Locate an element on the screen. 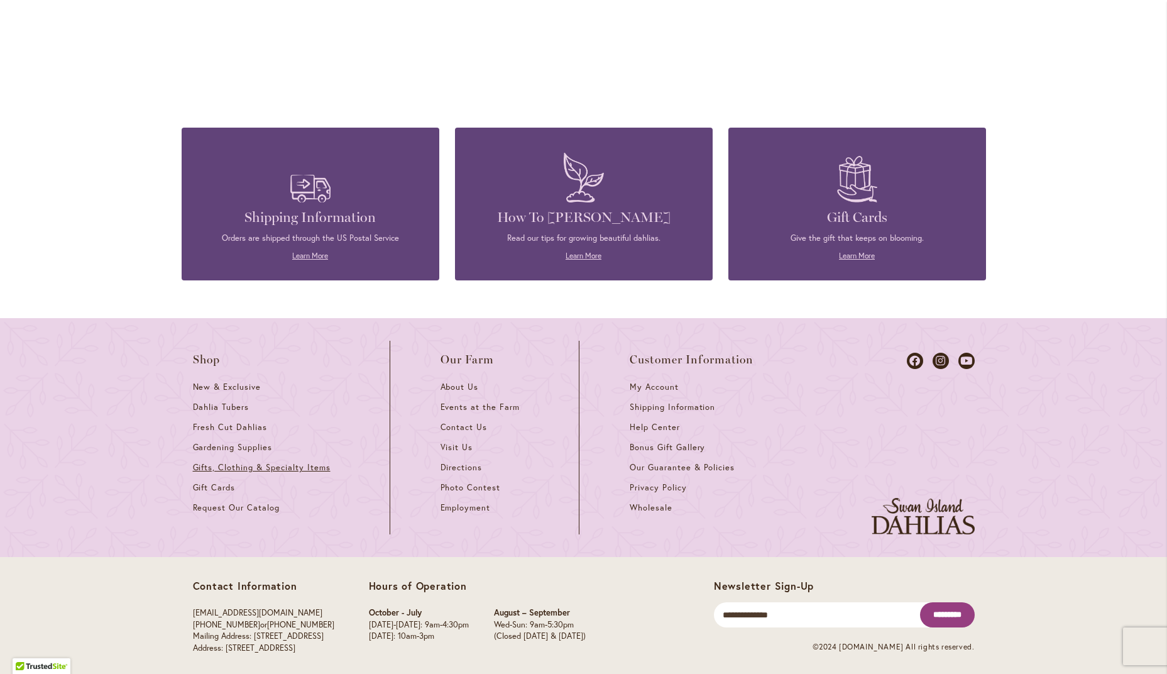 This screenshot has width=1167, height=674. a: Dahlias on Facebook is located at coordinates (915, 361).